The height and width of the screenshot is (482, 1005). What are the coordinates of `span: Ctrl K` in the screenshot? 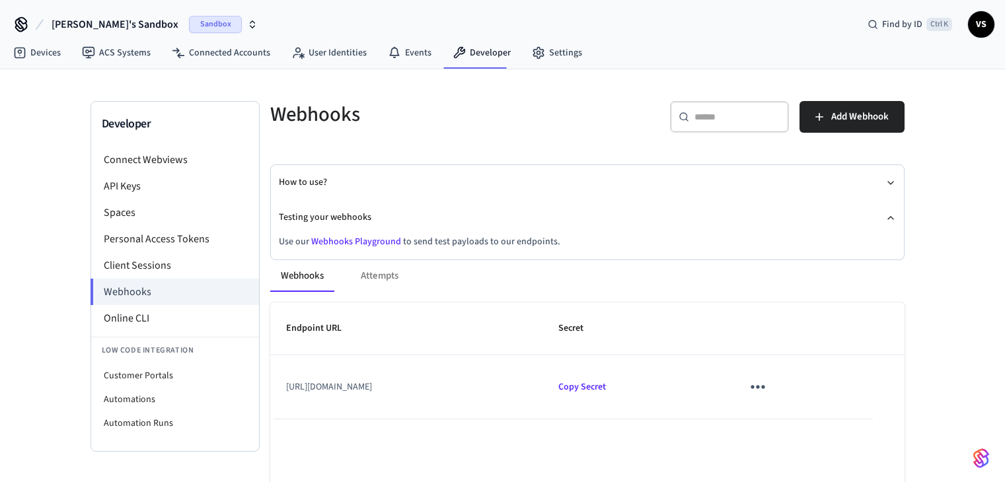 It's located at (939, 24).